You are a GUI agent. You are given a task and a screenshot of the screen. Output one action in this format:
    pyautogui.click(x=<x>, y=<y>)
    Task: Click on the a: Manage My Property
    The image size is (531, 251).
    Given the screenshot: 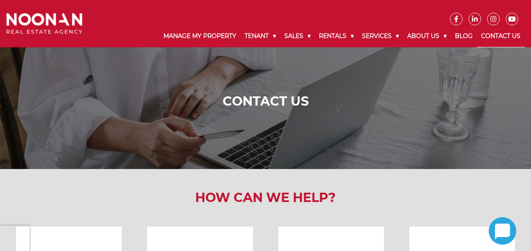 What is the action you would take?
    pyautogui.click(x=200, y=36)
    